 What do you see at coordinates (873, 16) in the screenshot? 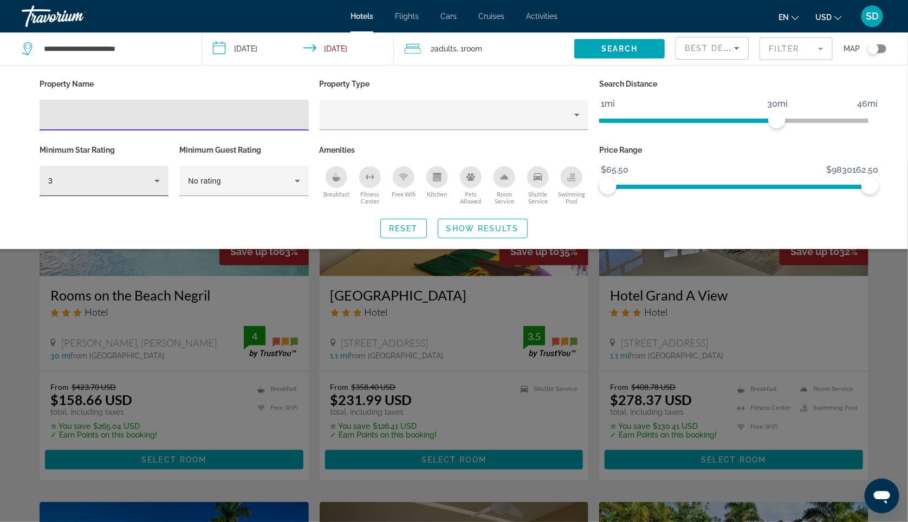
I see `button: User Menu` at bounding box center [873, 16].